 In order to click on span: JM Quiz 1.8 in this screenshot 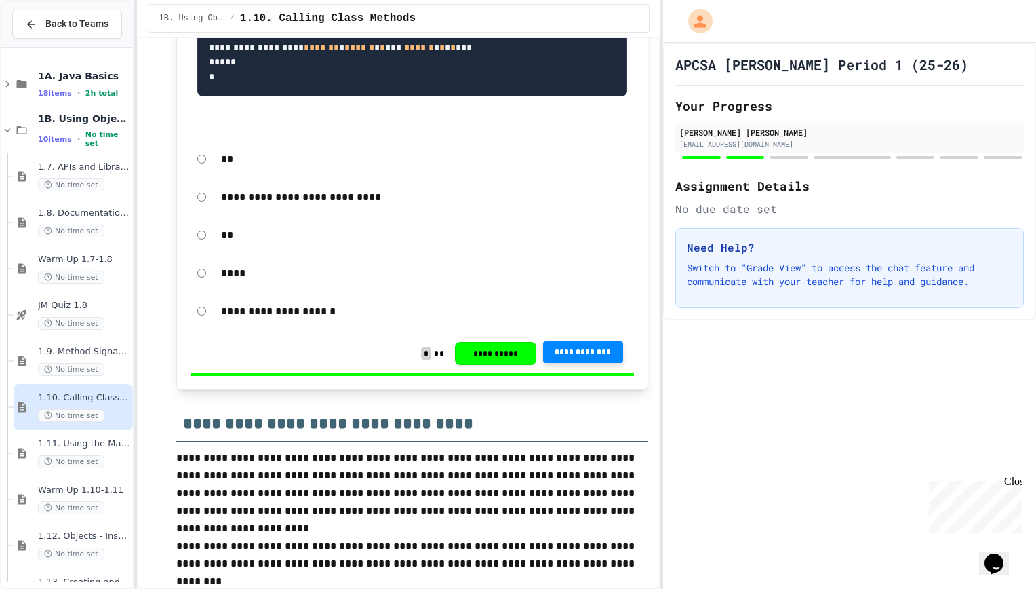, I will do `click(84, 305)`.